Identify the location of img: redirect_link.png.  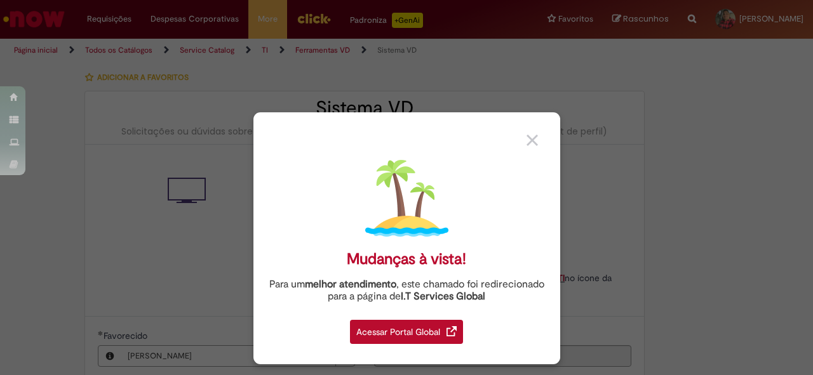
(451, 331).